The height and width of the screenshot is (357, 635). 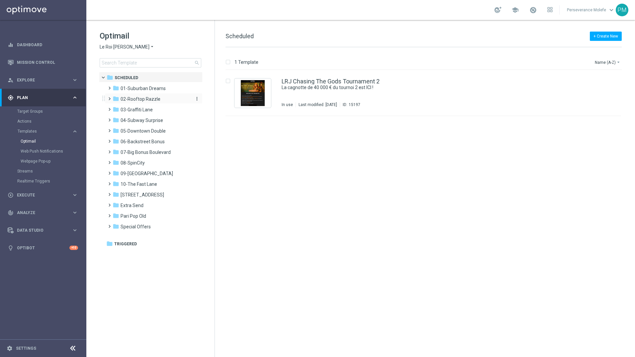 What do you see at coordinates (197, 63) in the screenshot?
I see `span: search` at bounding box center [197, 63].